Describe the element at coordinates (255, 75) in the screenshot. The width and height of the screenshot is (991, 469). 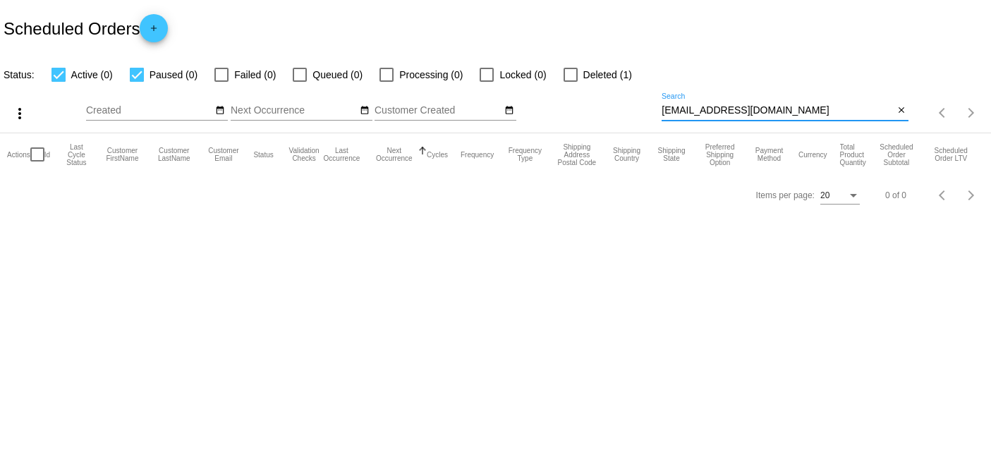
I see `span: Failed (0)` at that location.